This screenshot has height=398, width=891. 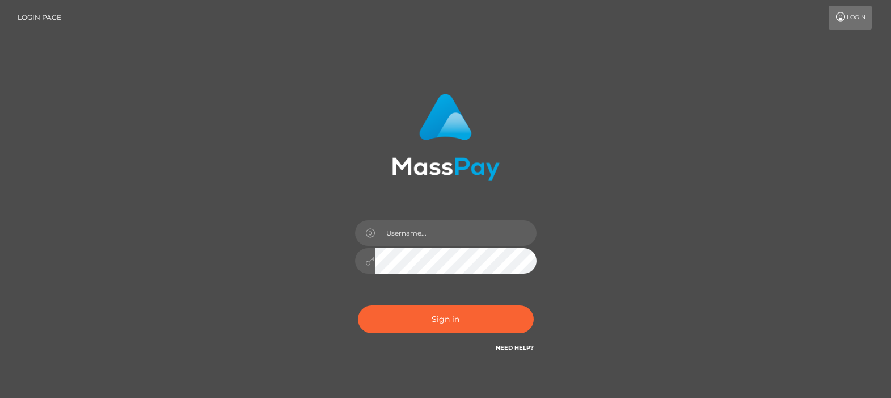 What do you see at coordinates (39, 18) in the screenshot?
I see `a: Login Page` at bounding box center [39, 18].